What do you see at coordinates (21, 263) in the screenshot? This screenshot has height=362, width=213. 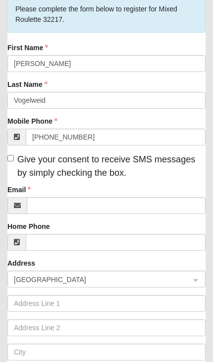 I see `label: Address` at bounding box center [21, 263].